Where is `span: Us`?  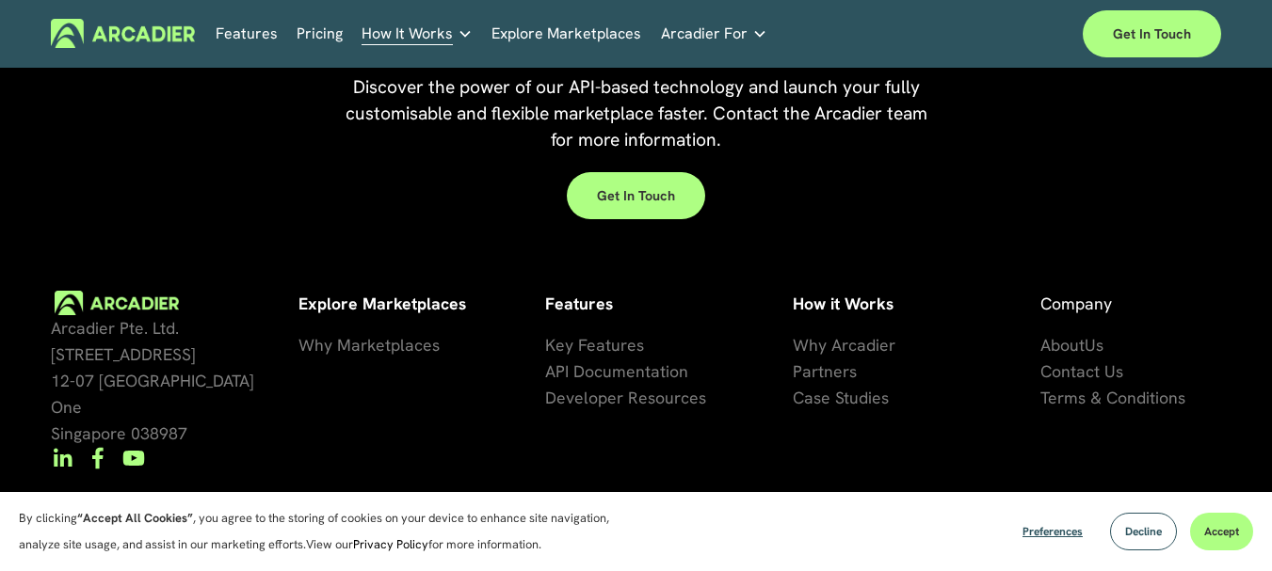
span: Us is located at coordinates (1094, 345).